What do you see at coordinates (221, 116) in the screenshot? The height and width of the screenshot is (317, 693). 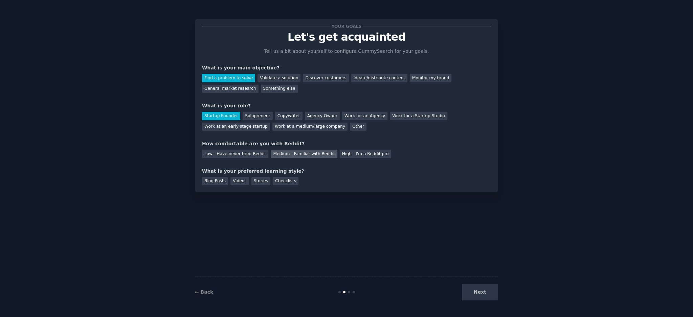 I see `div: Startup Founder` at bounding box center [221, 116].